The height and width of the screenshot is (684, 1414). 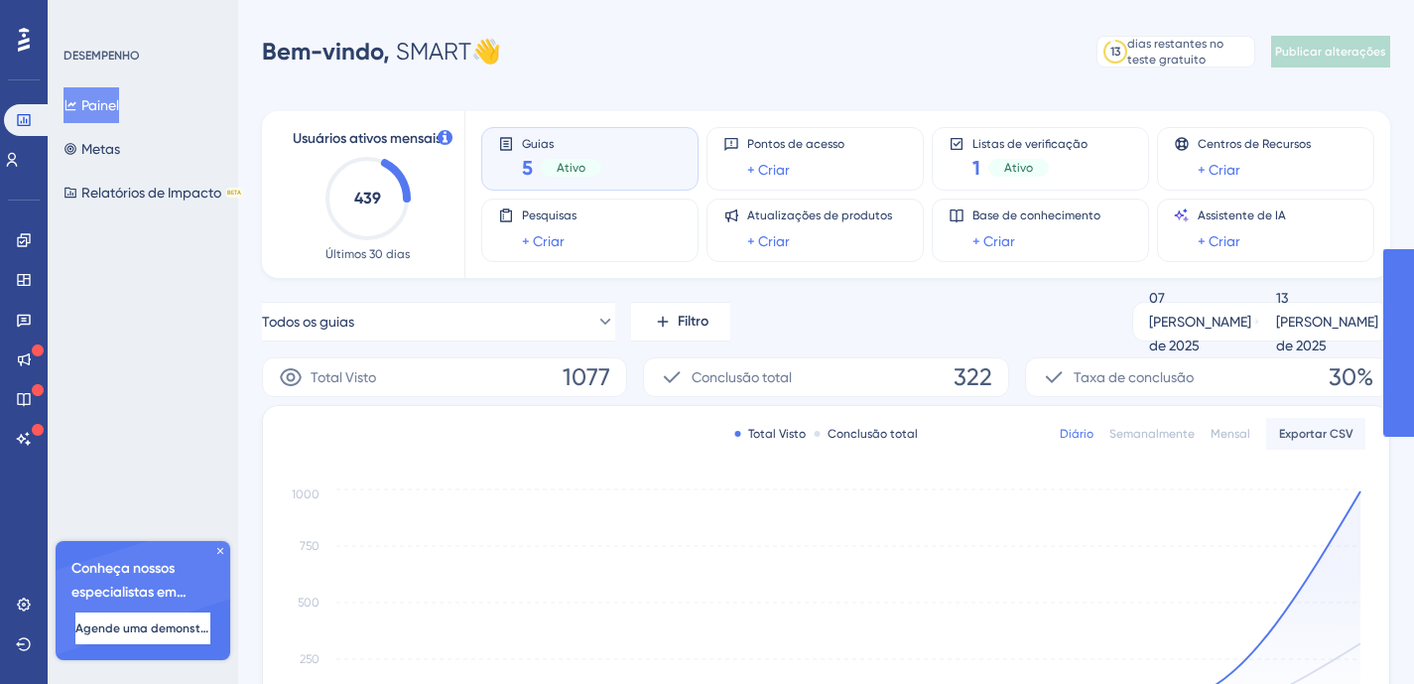 What do you see at coordinates (1331, 52) in the screenshot?
I see `button: Publicar alterações` at bounding box center [1331, 52].